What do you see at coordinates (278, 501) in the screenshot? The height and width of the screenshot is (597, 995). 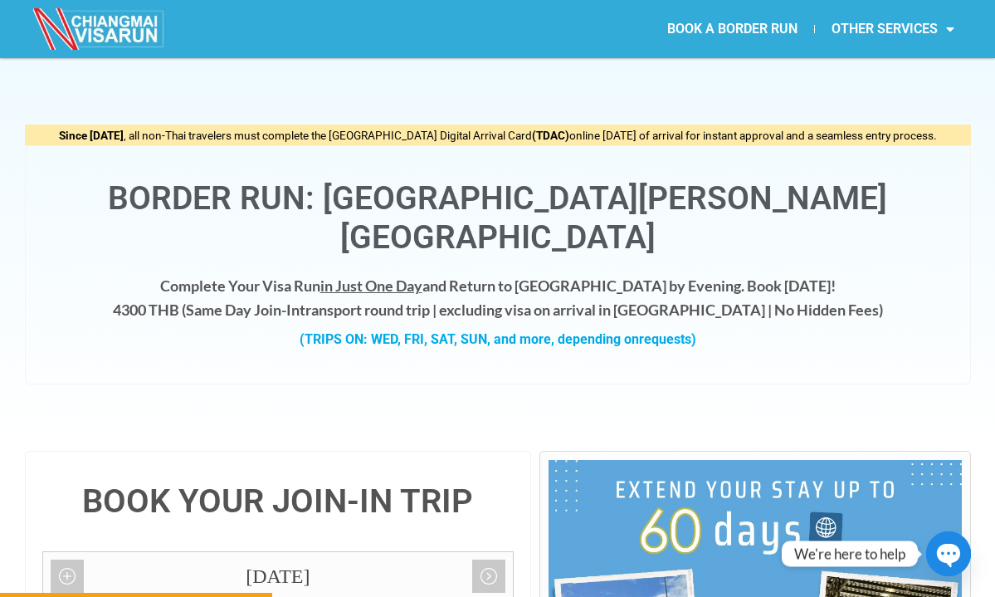 I see `h4: BOOK YOUR JOIN-IN TRIP` at bounding box center [278, 501].